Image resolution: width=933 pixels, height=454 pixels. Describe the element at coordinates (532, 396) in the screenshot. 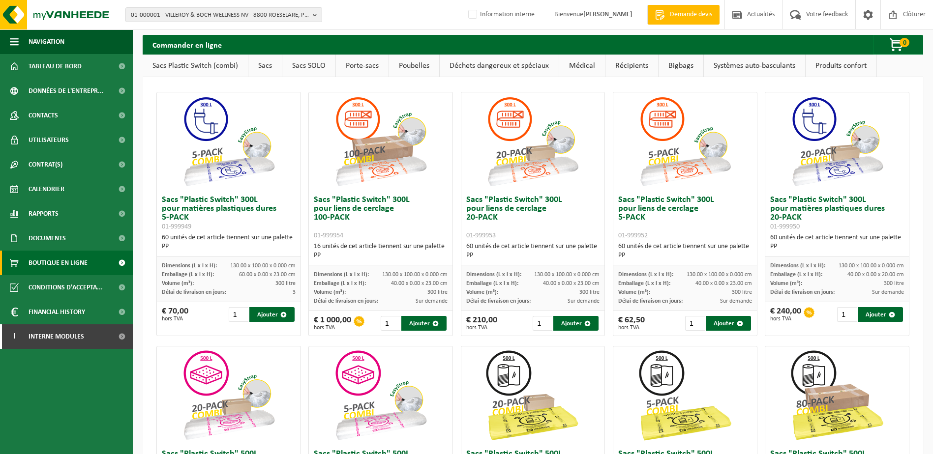

I see `img: 01-999964` at that location.